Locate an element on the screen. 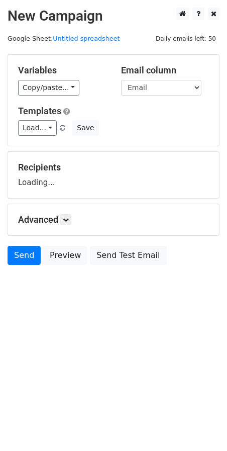 This screenshot has height=451, width=227. div: Loading... is located at coordinates (114, 175).